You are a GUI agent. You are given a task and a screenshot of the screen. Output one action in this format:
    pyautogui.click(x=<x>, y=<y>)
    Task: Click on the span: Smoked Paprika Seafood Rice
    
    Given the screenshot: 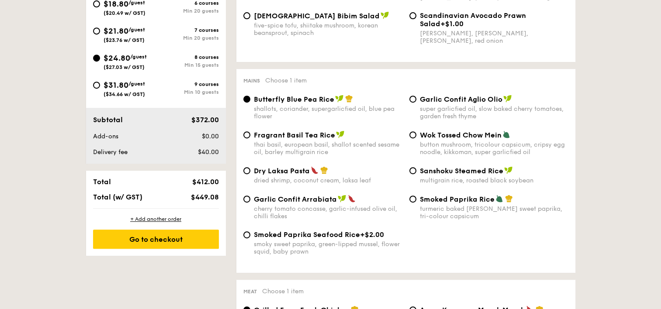 What is the action you would take?
    pyautogui.click(x=307, y=235)
    